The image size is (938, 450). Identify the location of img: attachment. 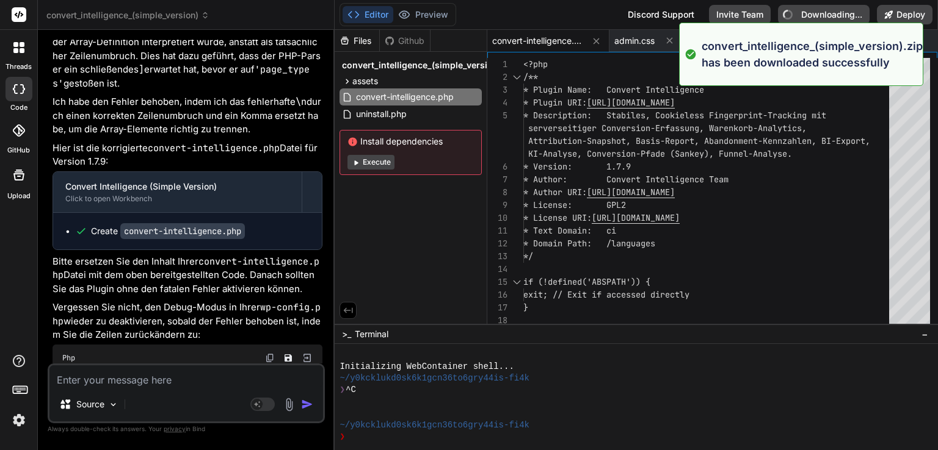
(289, 405).